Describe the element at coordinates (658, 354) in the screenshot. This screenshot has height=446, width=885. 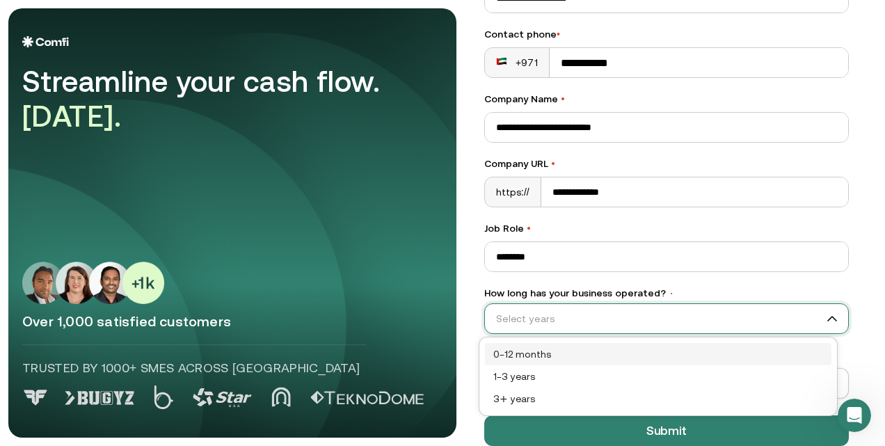
I see `div: 0–12 months` at that location.